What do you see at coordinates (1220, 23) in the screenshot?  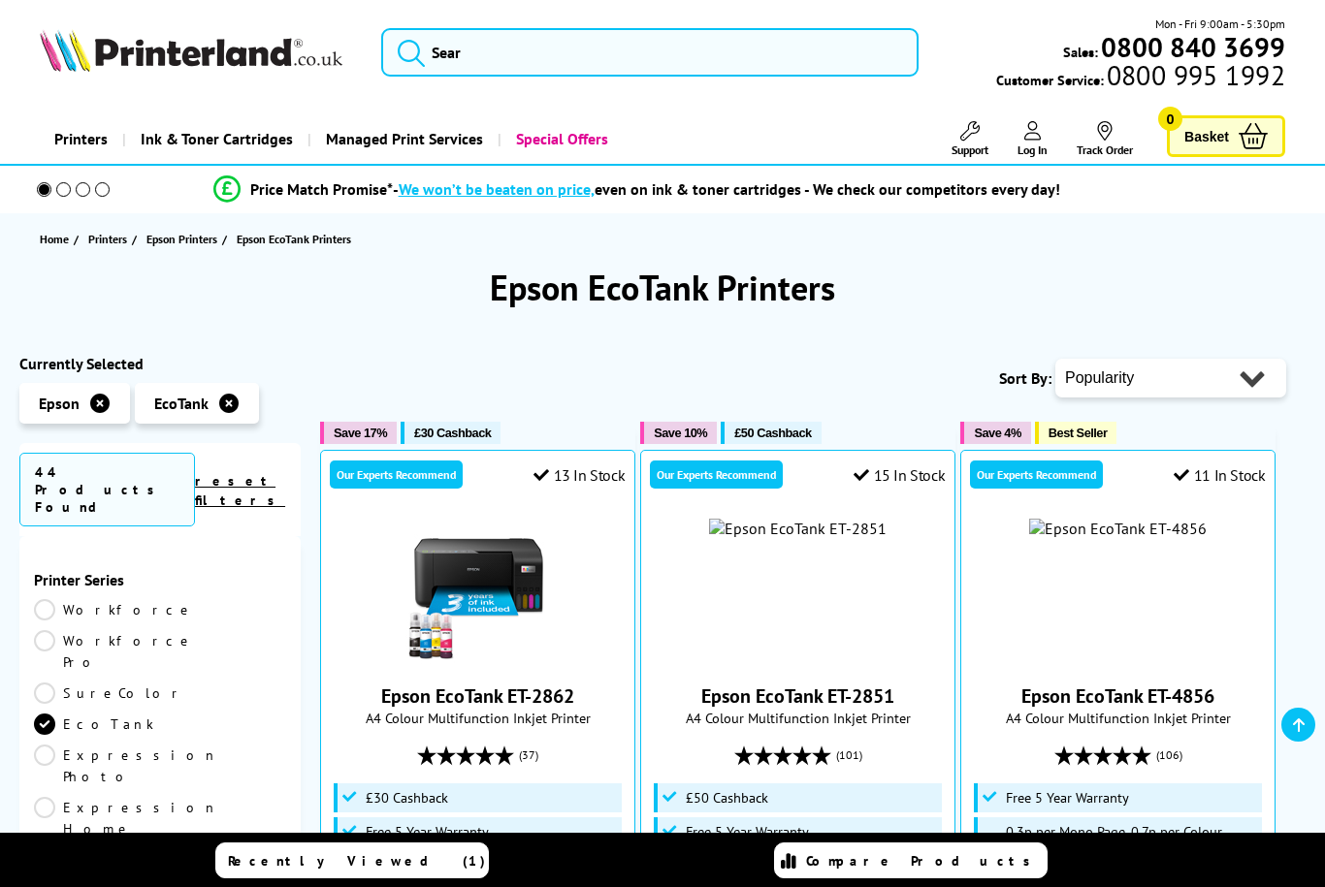 I see `span: Mon - Fri 9:00am - 5:30pm` at bounding box center [1220, 23].